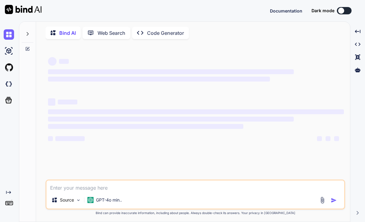 This screenshot has height=222, width=365. I want to click on p: Source, so click(67, 200).